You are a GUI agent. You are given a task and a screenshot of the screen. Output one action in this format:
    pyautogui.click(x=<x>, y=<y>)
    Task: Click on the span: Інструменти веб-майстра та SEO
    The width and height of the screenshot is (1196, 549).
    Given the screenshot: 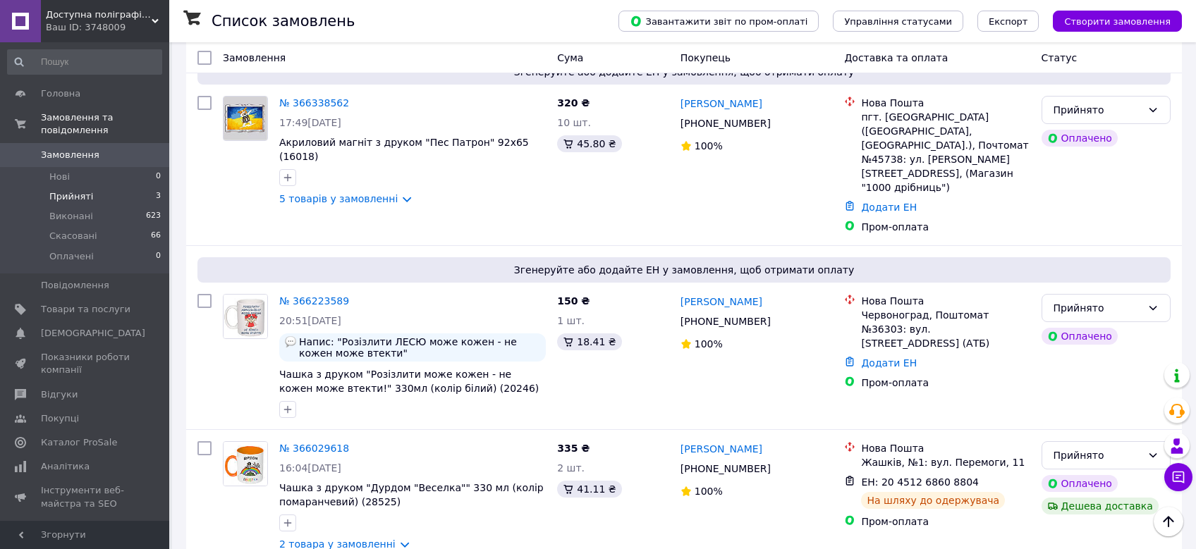 What is the action you would take?
    pyautogui.click(x=85, y=497)
    